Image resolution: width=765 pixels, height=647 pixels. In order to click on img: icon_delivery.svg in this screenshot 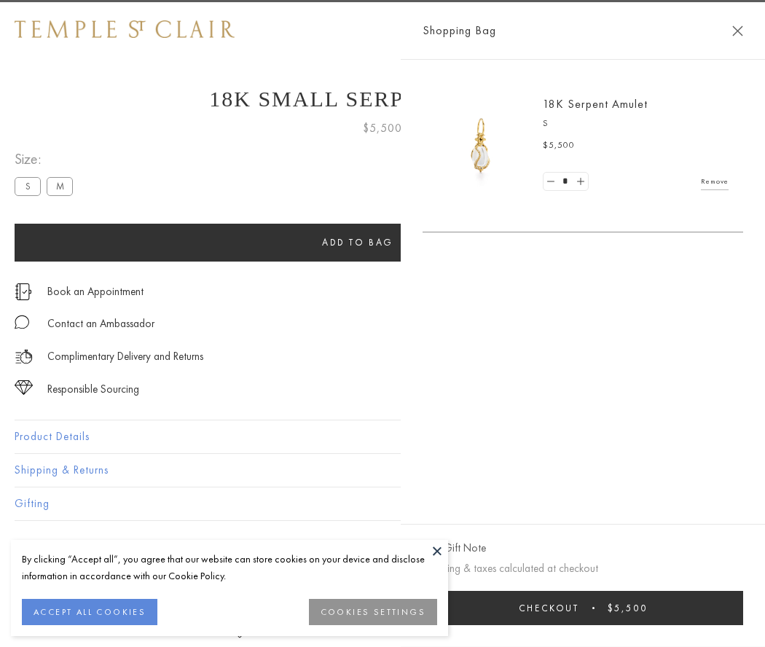, I will do `click(23, 356)`.